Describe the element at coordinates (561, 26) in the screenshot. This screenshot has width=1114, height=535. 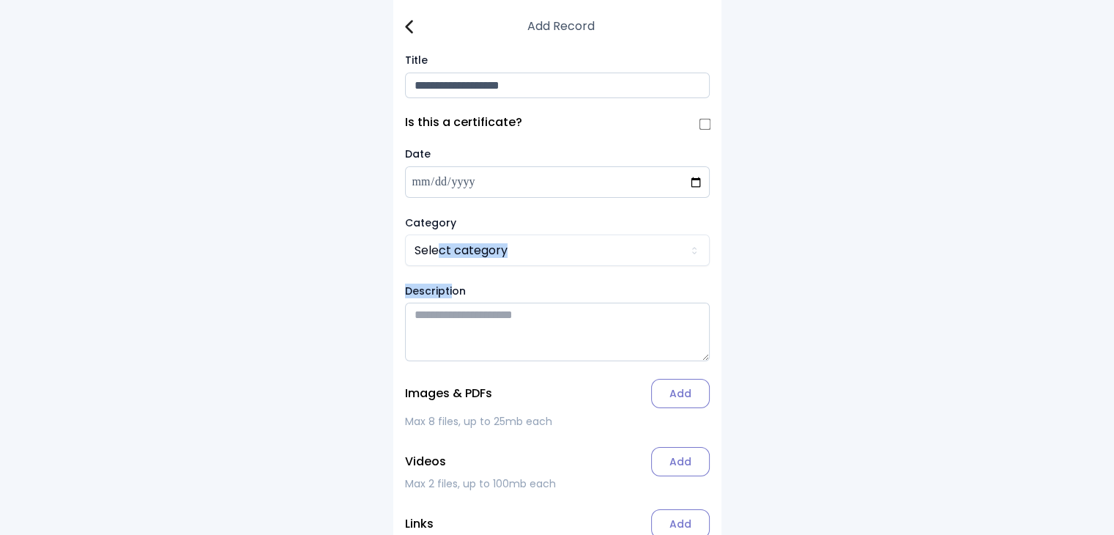
I see `h3: Add Record` at that location.